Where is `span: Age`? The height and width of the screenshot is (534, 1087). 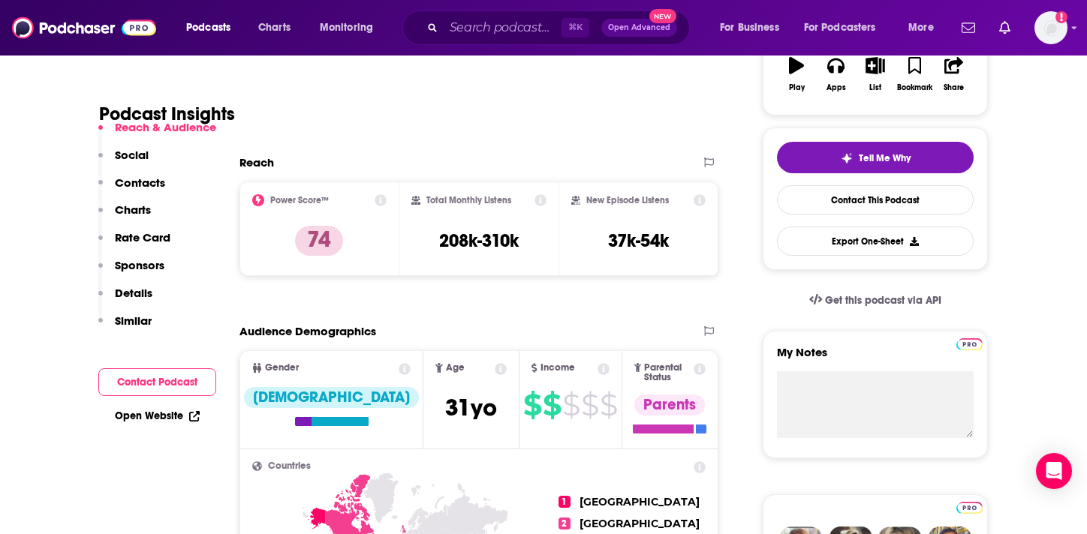
span: Age is located at coordinates (455, 368).